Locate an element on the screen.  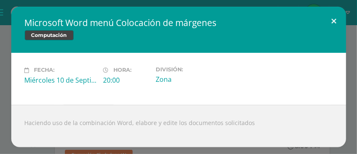
button: Close (Esc) is located at coordinates (334, 21).